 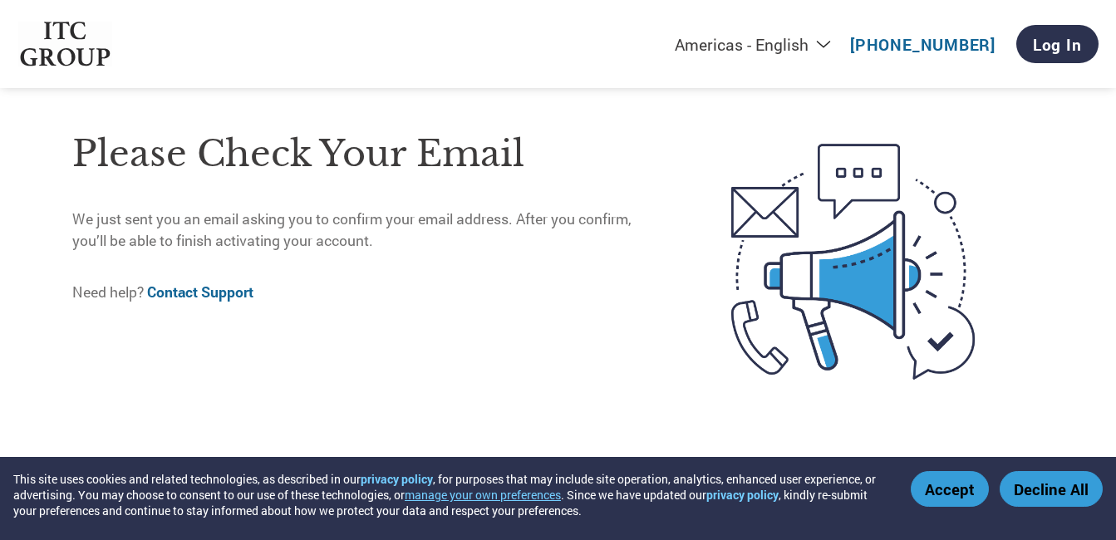 What do you see at coordinates (200, 292) in the screenshot?
I see `a: Contact Support` at bounding box center [200, 292].